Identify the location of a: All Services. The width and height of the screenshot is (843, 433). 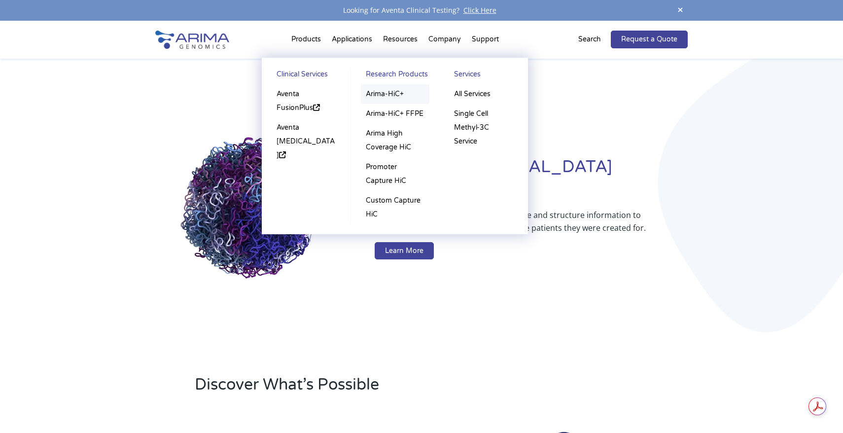
(483, 94).